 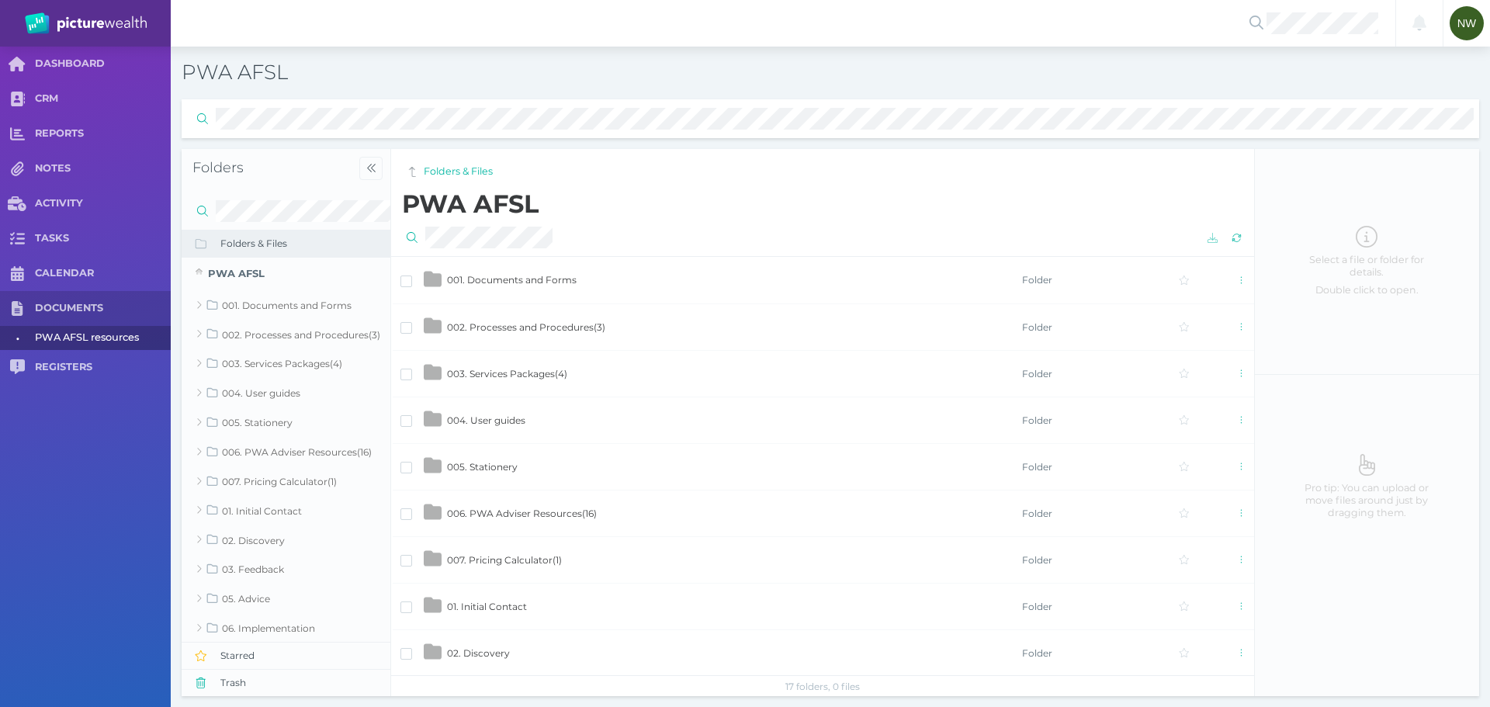 What do you see at coordinates (286, 599) in the screenshot?
I see `a: 05. Advice` at bounding box center [286, 599].